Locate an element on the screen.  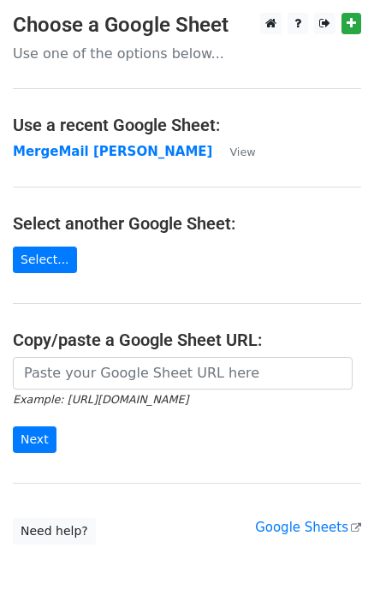
a: Google Sheets is located at coordinates (308, 527).